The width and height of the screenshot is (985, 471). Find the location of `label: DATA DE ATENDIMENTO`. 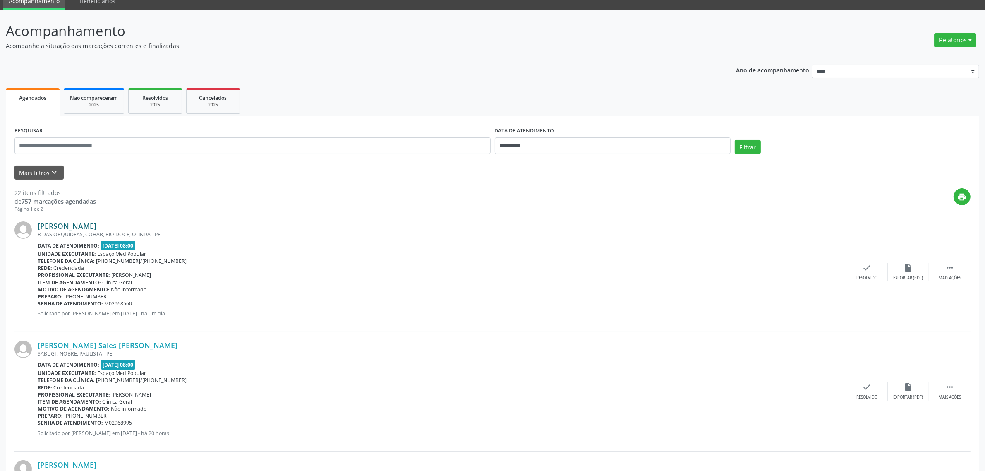

label: DATA DE ATENDIMENTO is located at coordinates (525, 131).